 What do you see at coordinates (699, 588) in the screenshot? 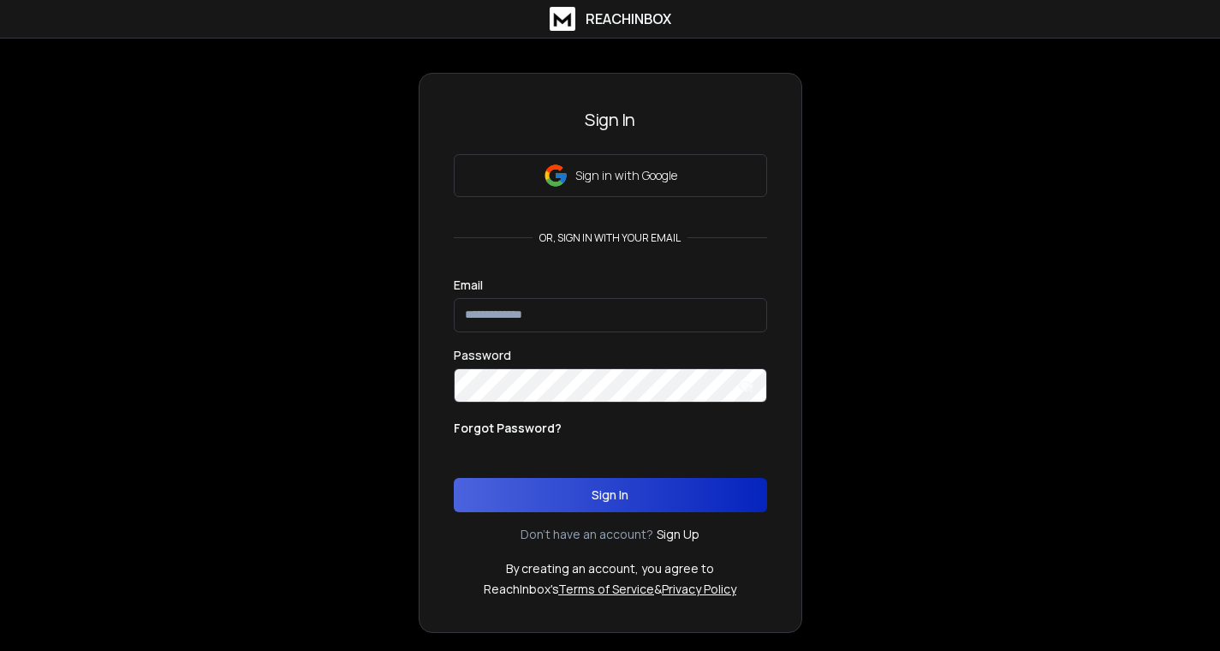
I see `a: Privacy Policy` at bounding box center [699, 588].